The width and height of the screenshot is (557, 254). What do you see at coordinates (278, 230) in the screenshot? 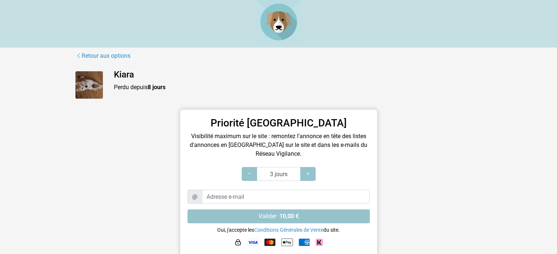
I see `small: Oui, j'accepte les du site.` at bounding box center [278, 230].